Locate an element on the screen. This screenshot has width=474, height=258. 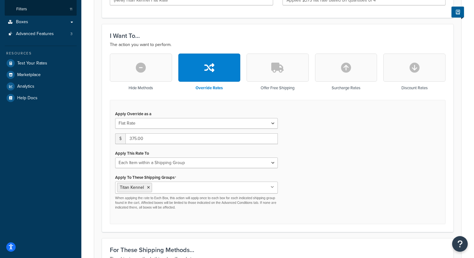
label: Apply To These Shipping Groups is located at coordinates (146, 177).